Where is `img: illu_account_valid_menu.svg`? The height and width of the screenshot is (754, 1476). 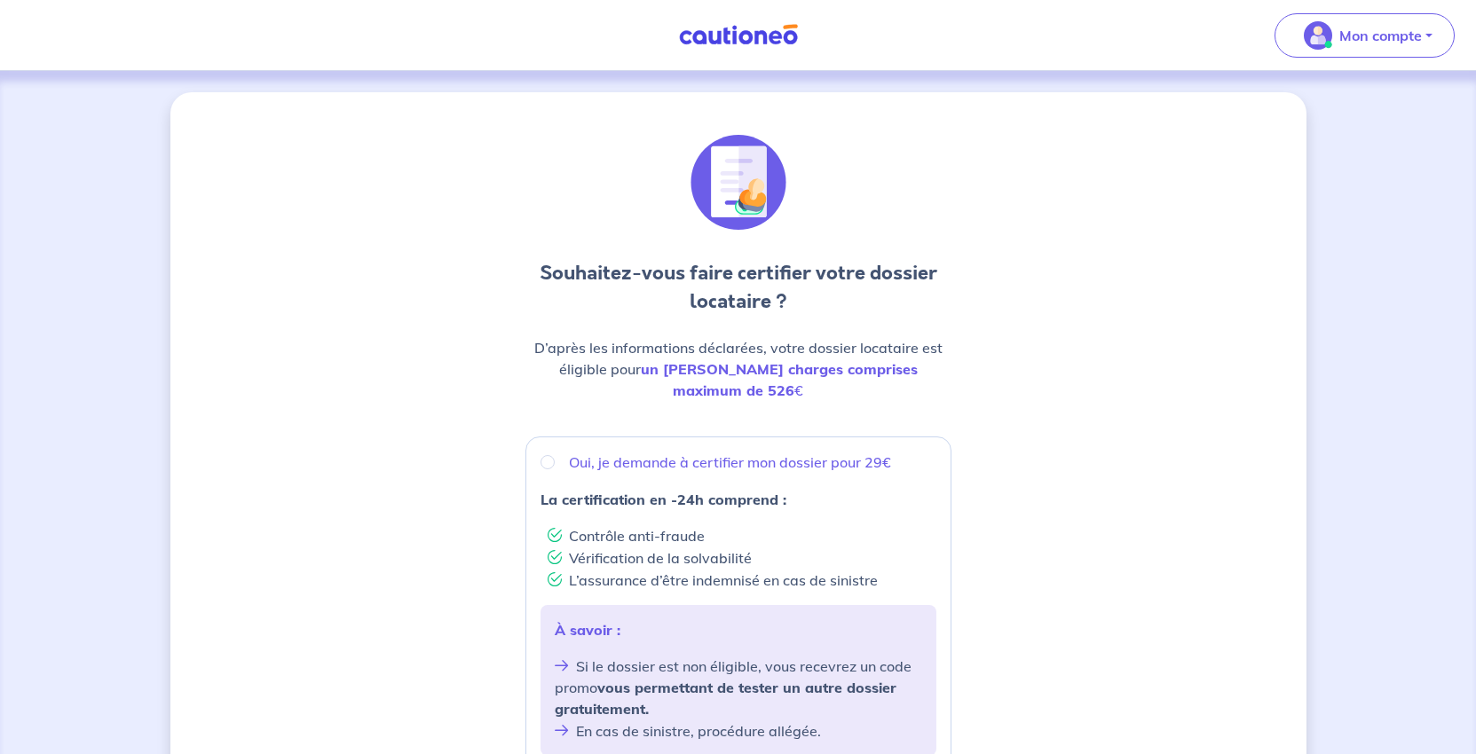
img: illu_account_valid_menu.svg is located at coordinates (1318, 35).